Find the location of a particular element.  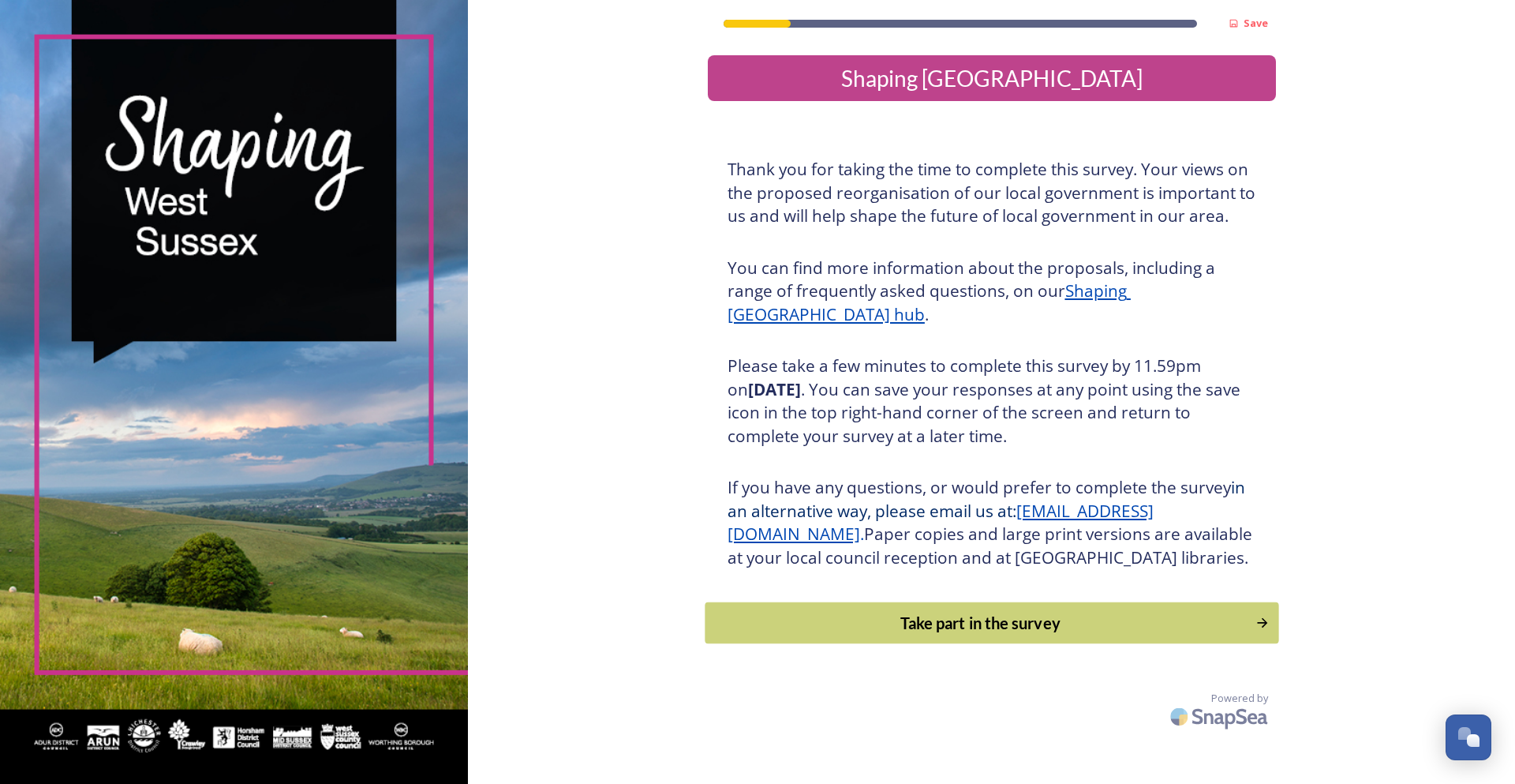

h3: Thank you for taking the time to complete this survey. Your views on the proposed reorganisation ... is located at coordinates (992, 193).